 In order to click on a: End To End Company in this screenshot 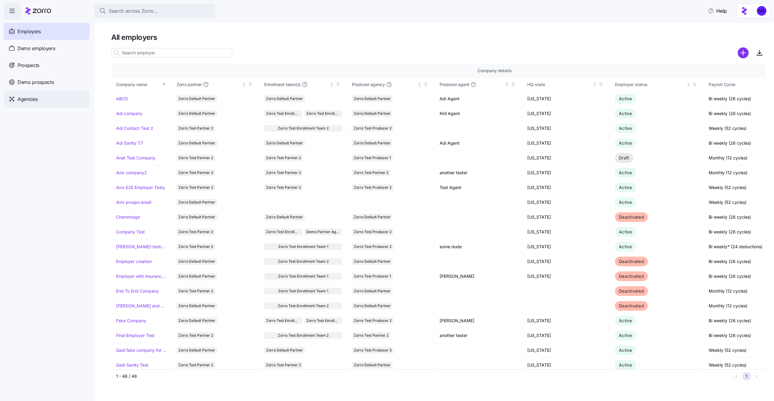, I will do `click(137, 291)`.